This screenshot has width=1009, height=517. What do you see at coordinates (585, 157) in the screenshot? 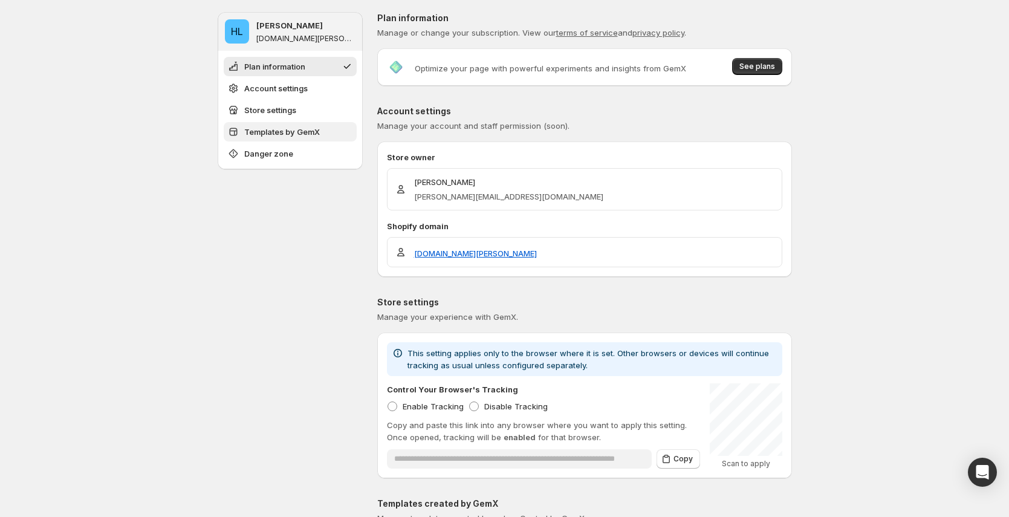
I see `p: Store owner` at bounding box center [585, 157].